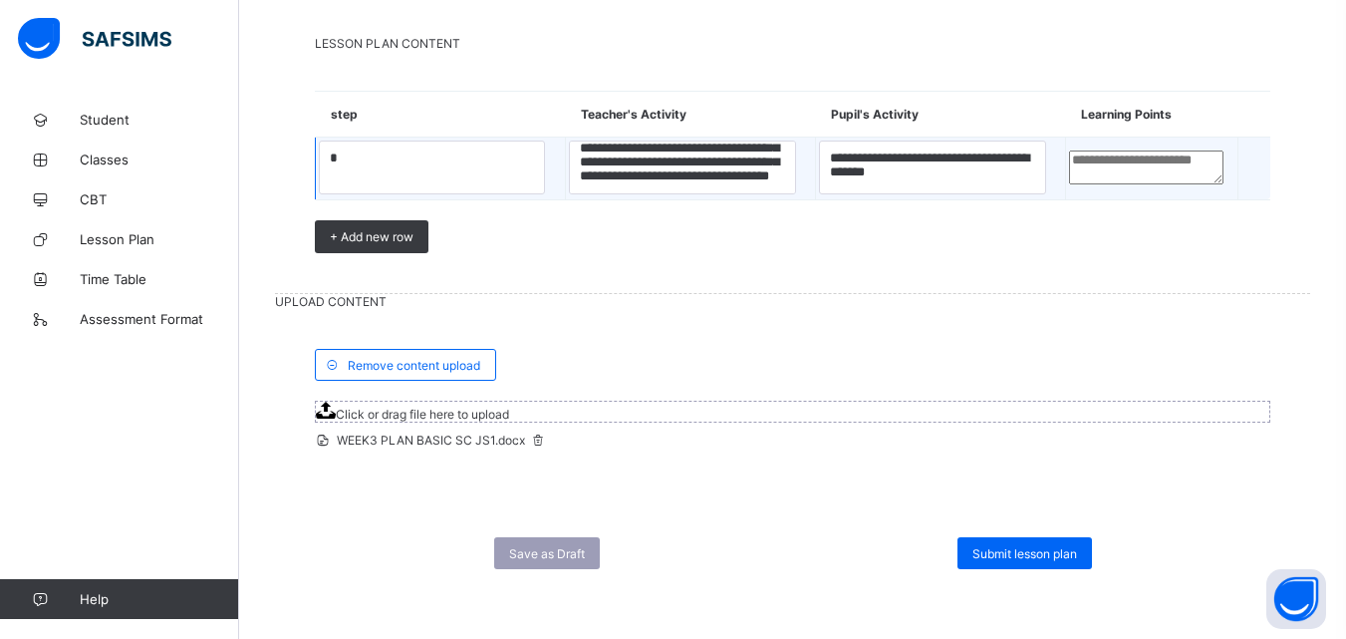  I want to click on span: Lesson Plan, so click(159, 239).